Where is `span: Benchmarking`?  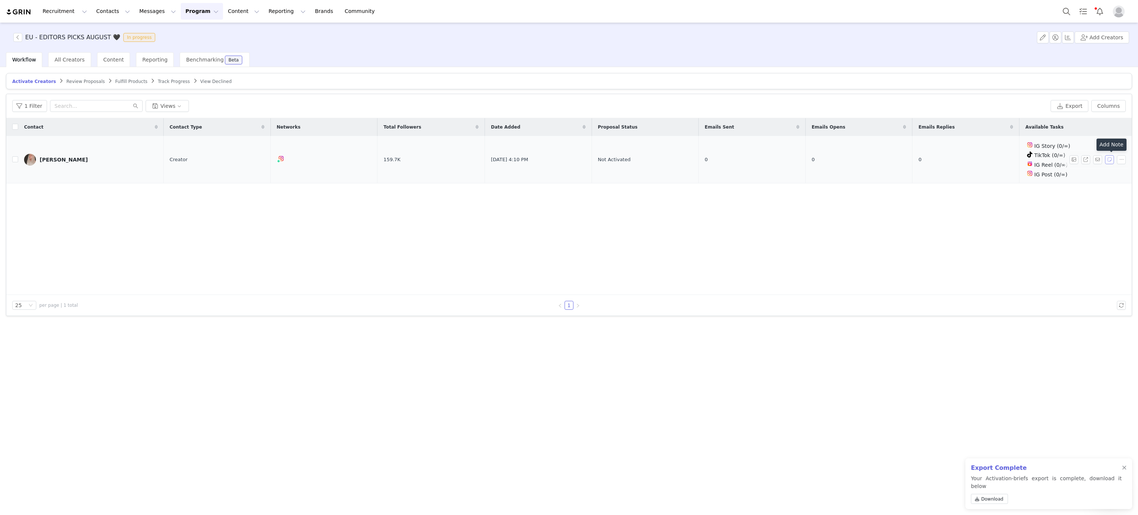
span: Benchmarking is located at coordinates (205, 60).